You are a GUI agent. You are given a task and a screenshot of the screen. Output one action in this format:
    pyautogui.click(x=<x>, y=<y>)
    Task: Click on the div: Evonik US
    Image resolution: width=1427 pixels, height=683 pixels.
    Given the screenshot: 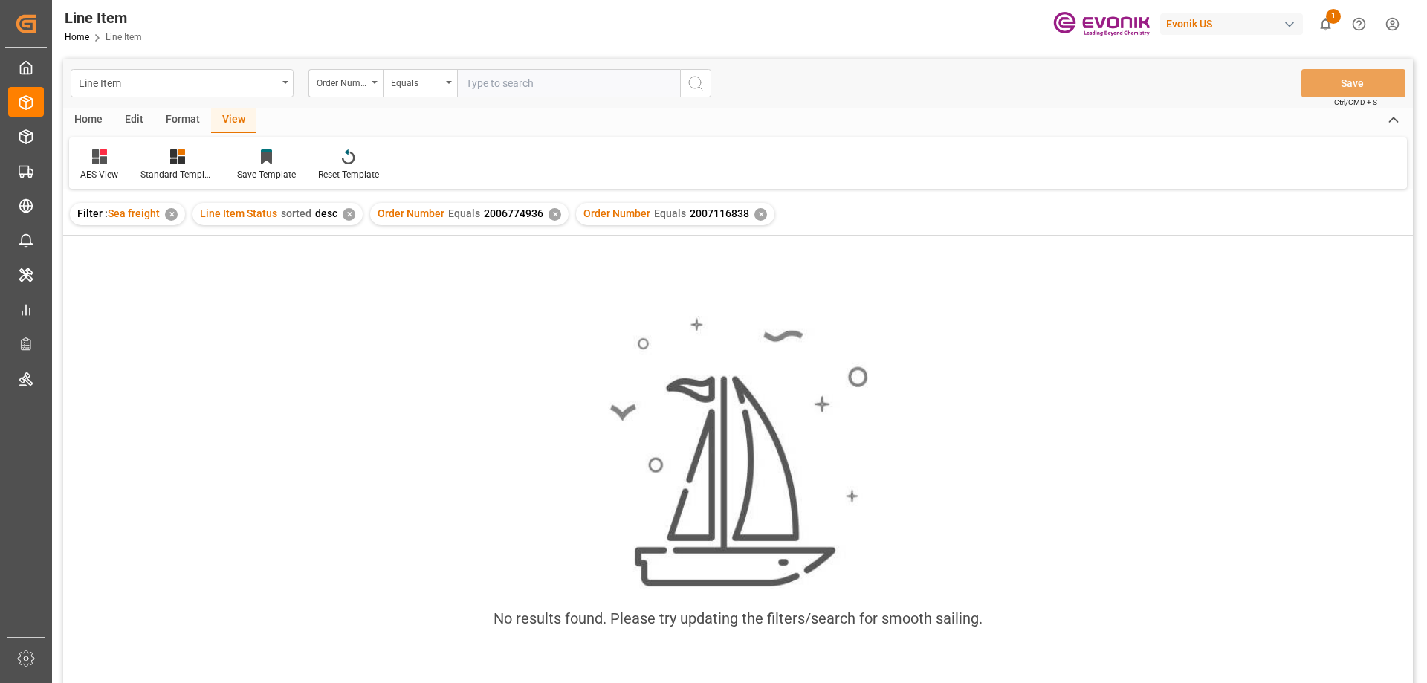 What is the action you would take?
    pyautogui.click(x=1231, y=24)
    